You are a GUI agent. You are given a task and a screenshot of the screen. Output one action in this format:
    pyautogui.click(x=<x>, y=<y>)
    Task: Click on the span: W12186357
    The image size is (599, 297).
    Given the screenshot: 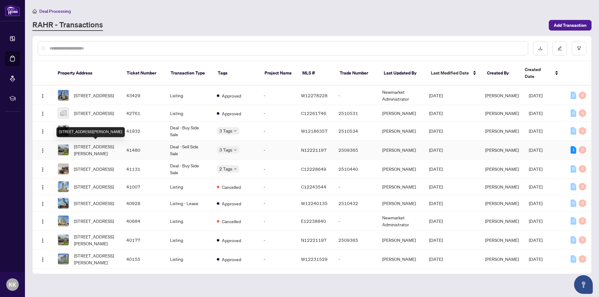 What is the action you would take?
    pyautogui.click(x=314, y=131)
    